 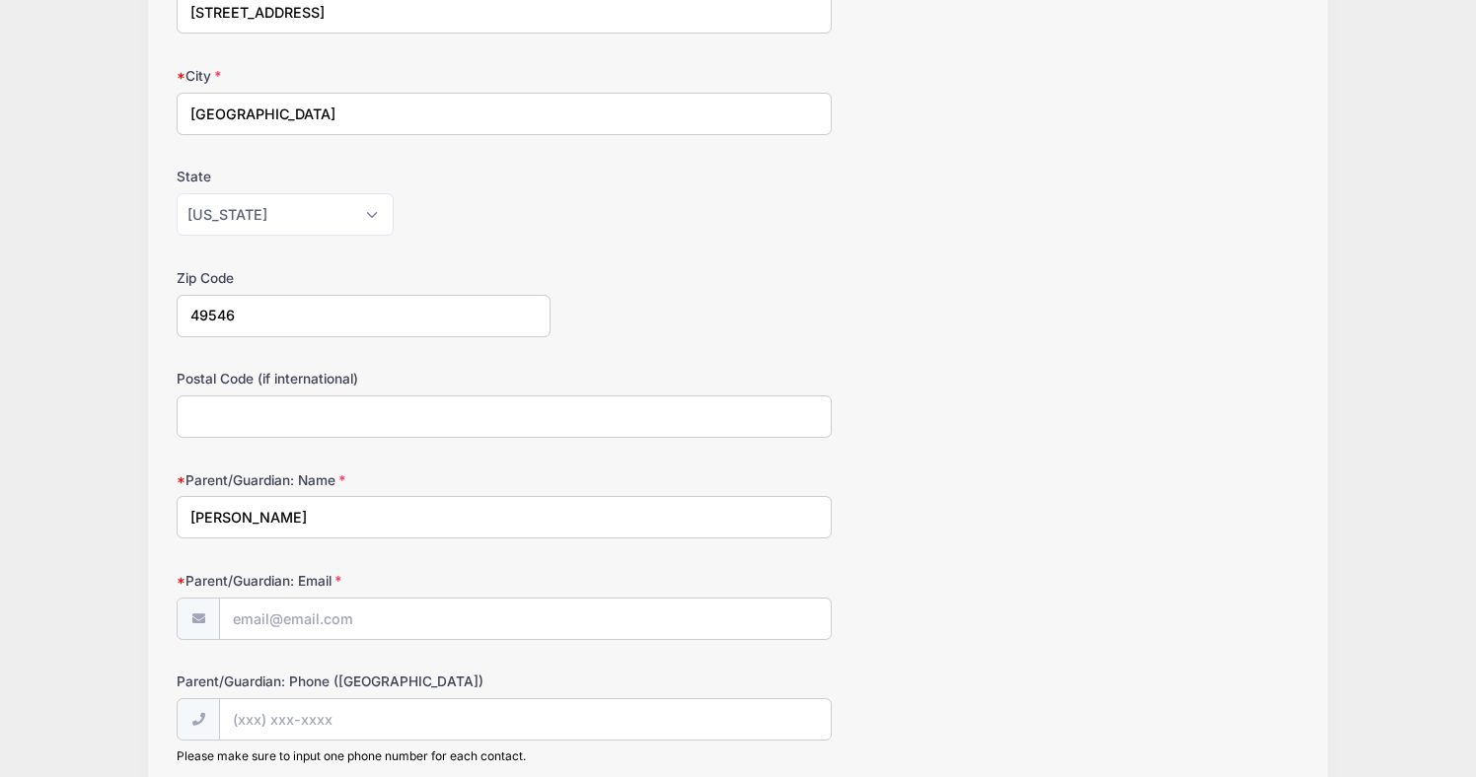 I want to click on div: Please make sure to input one phone number for each contact., so click(x=504, y=756).